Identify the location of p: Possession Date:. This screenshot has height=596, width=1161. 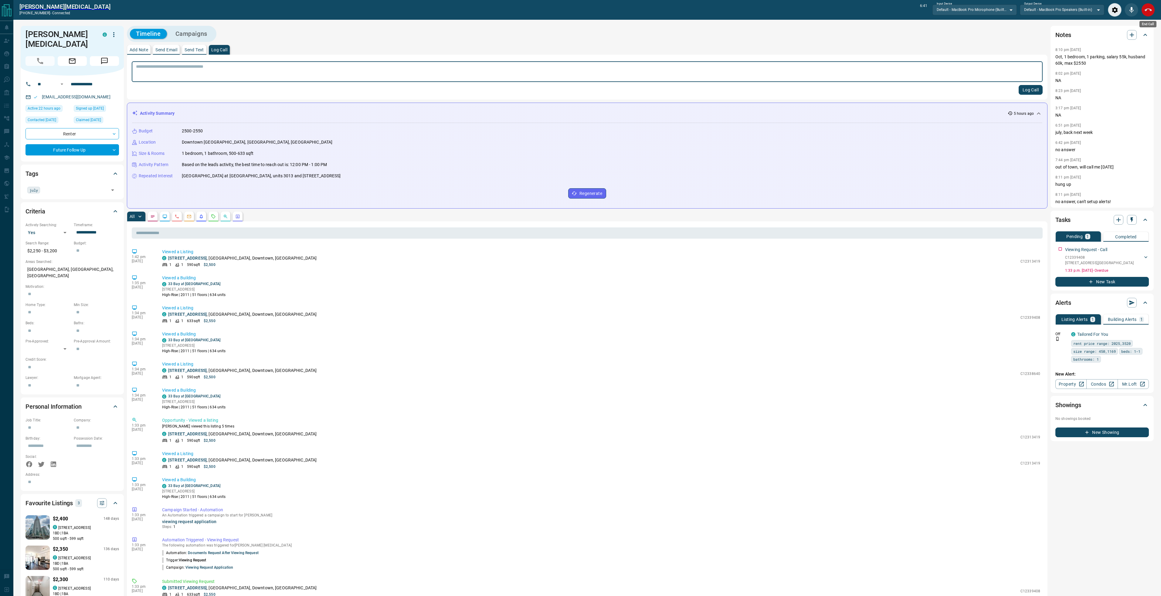
(96, 438).